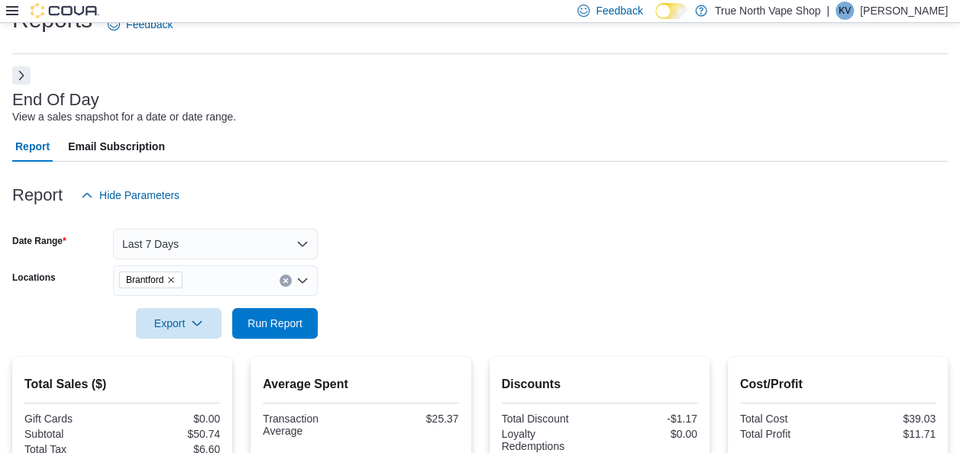 The image size is (960, 453). Describe the element at coordinates (888, 419) in the screenshot. I see `div: $39.03` at that location.